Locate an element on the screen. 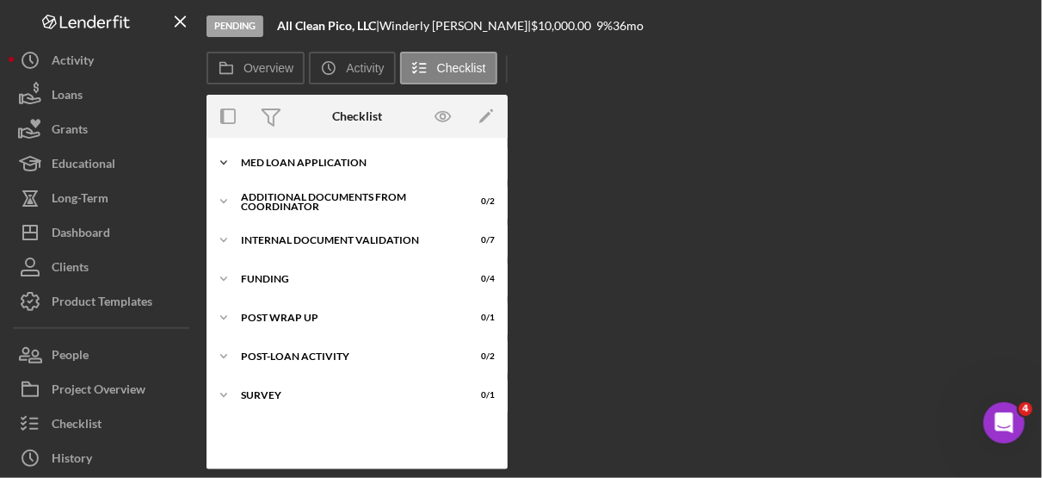  div: Product Templates is located at coordinates (102, 303).